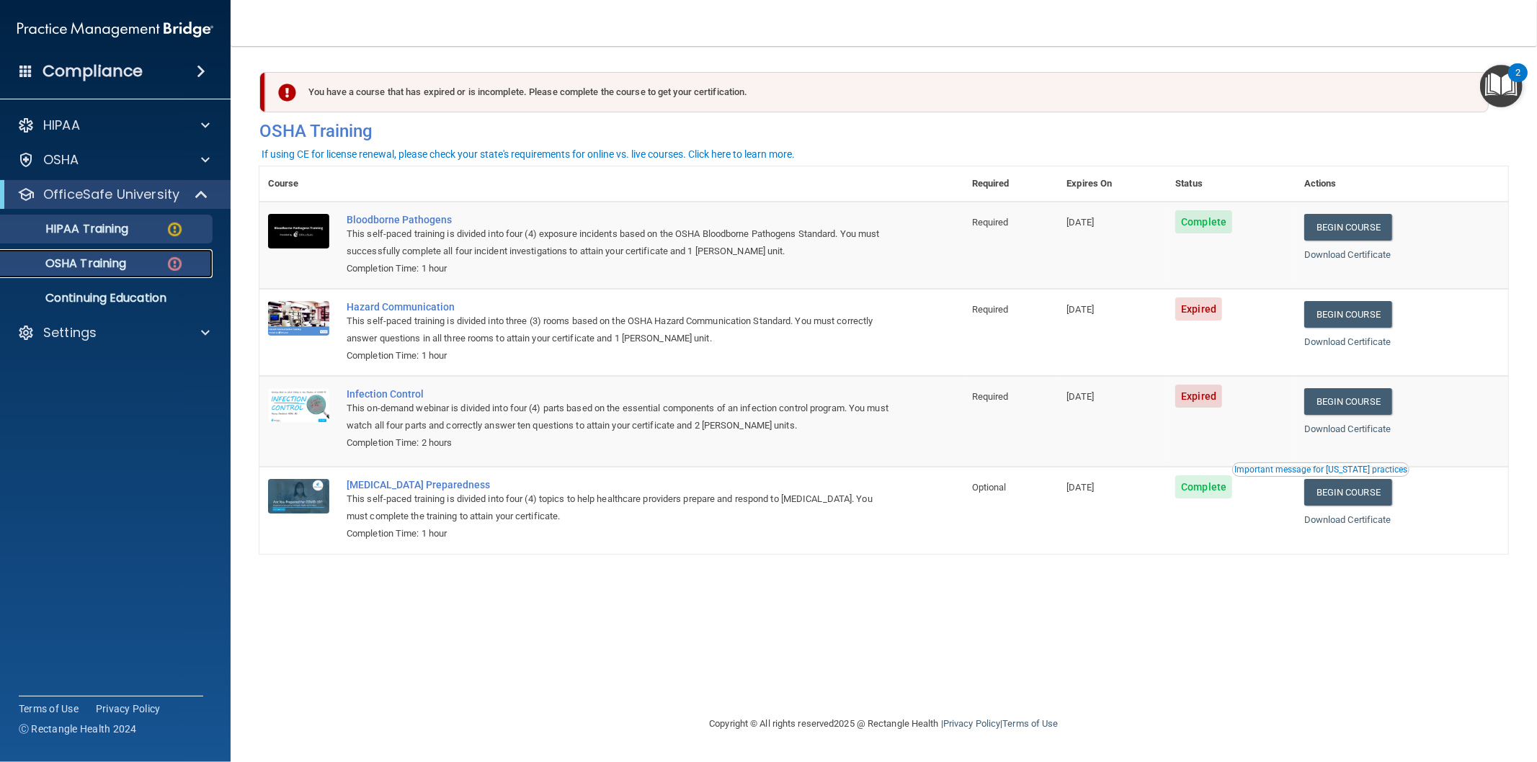  Describe the element at coordinates (619, 307) in the screenshot. I see `div: Hazard Communication` at that location.